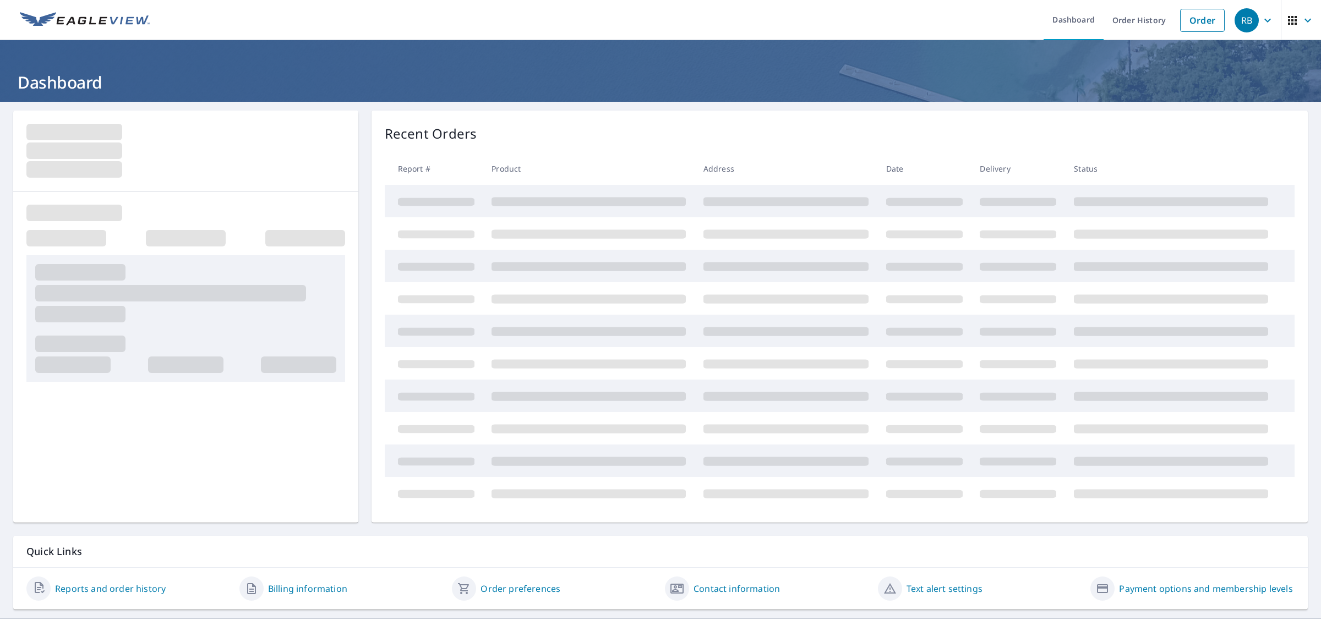  Describe the element at coordinates (1171, 168) in the screenshot. I see `th: Status` at that location.